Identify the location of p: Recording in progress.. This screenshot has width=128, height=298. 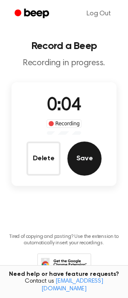
(64, 63).